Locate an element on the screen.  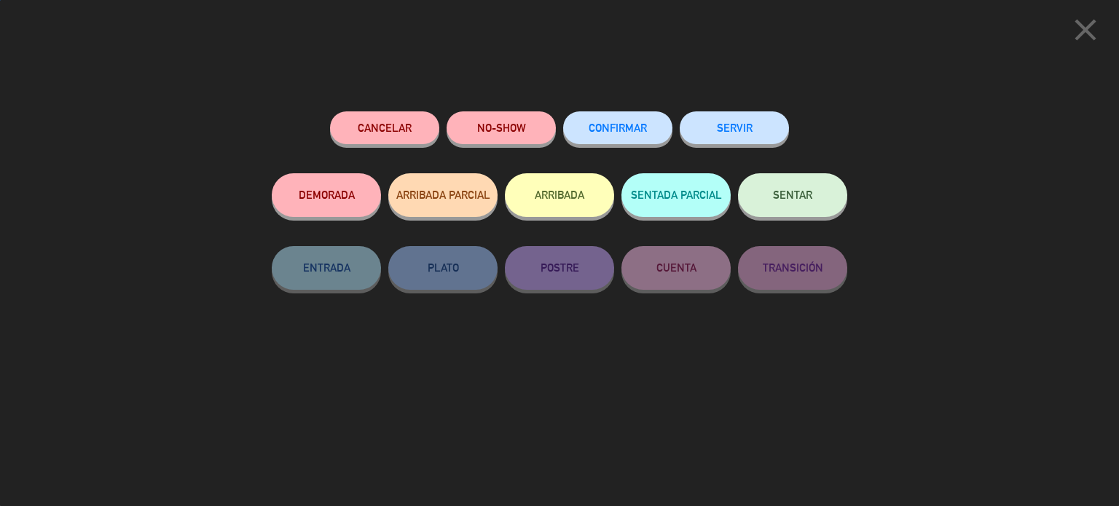
button: CUENTA is located at coordinates (676, 268).